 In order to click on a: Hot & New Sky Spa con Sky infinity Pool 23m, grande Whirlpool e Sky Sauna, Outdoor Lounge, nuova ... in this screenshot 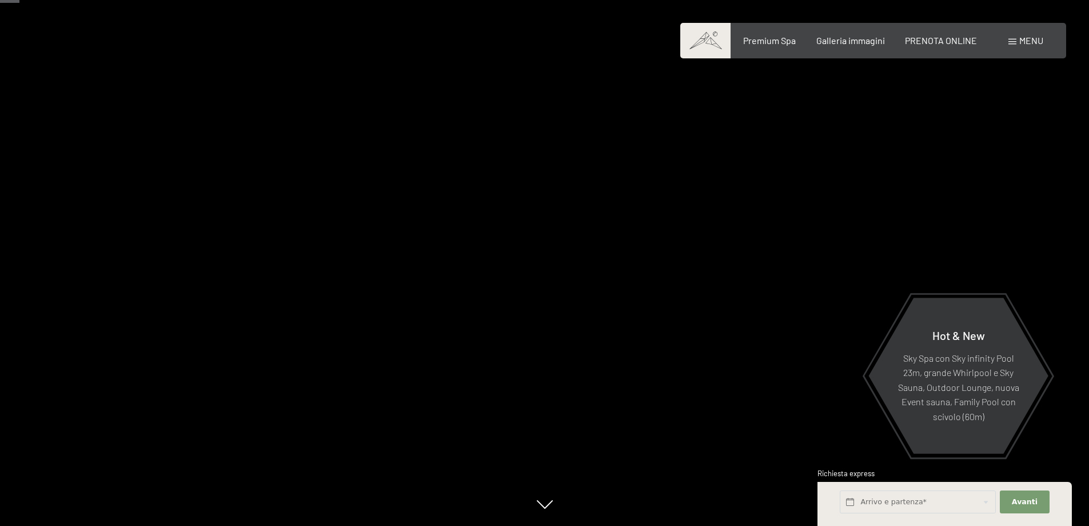, I will do `click(958, 375)`.